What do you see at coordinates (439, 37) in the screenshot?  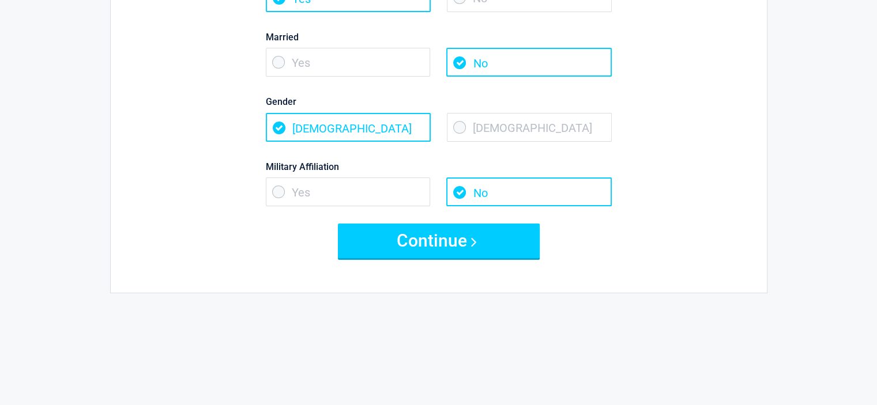 I see `label: Married` at bounding box center [439, 37].